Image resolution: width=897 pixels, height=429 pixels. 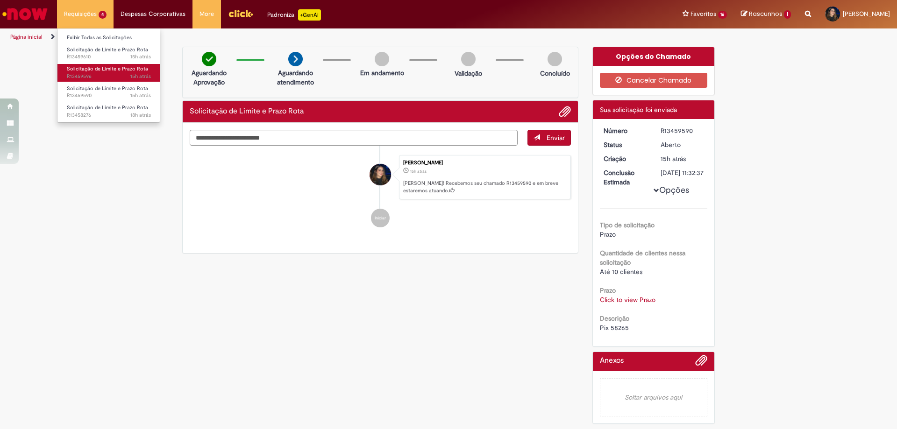 I want to click on p: Em andamento, so click(x=382, y=73).